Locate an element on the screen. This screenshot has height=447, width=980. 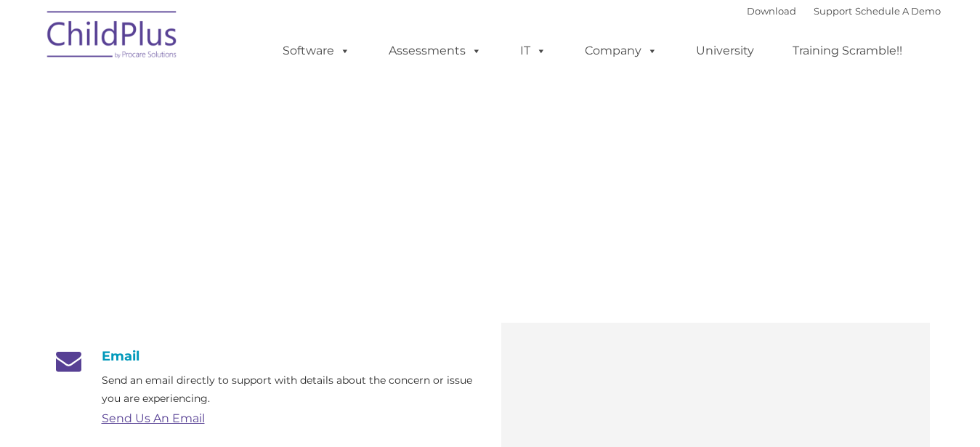
img: ChildPlus by Procare Solutions is located at coordinates (113, 37).